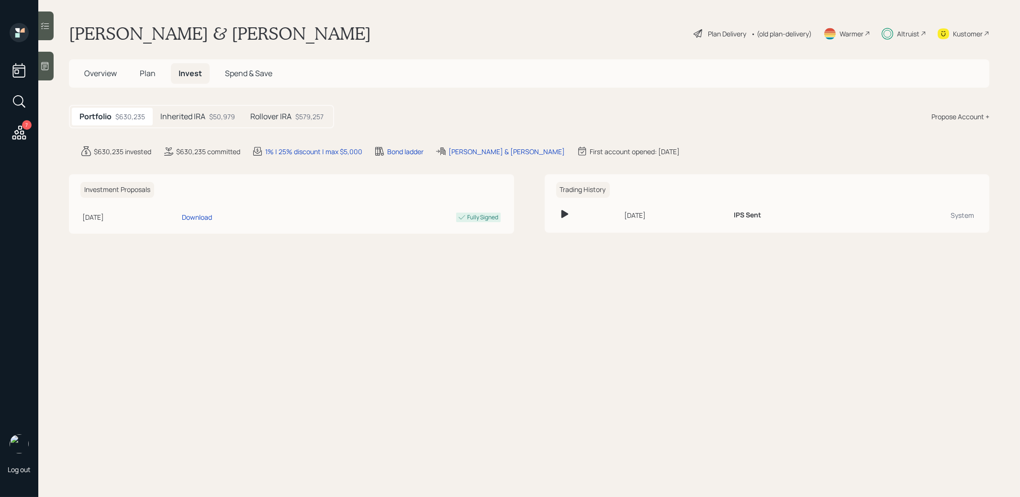 The image size is (1020, 497). Describe the element at coordinates (908, 34) in the screenshot. I see `div: Altruist` at that location.